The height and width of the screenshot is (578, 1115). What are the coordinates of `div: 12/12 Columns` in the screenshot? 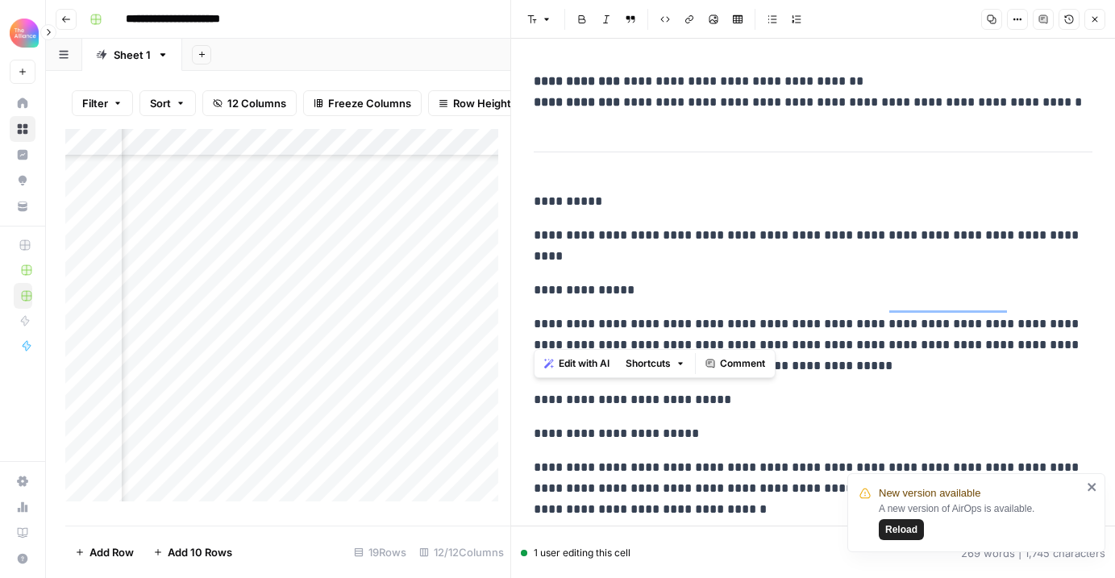 It's located at (461, 552).